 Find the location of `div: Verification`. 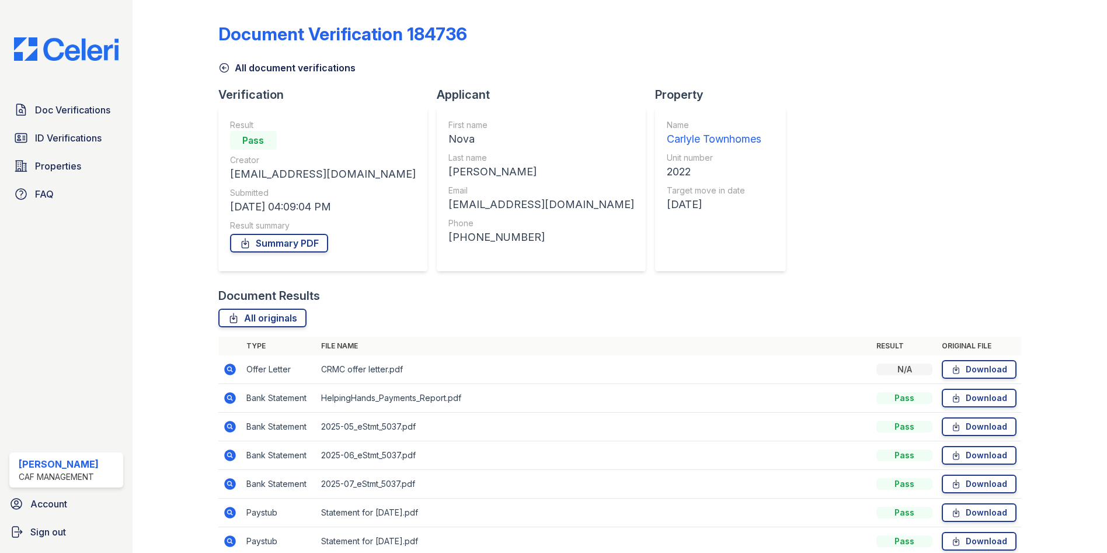

div: Verification is located at coordinates (328, 95).